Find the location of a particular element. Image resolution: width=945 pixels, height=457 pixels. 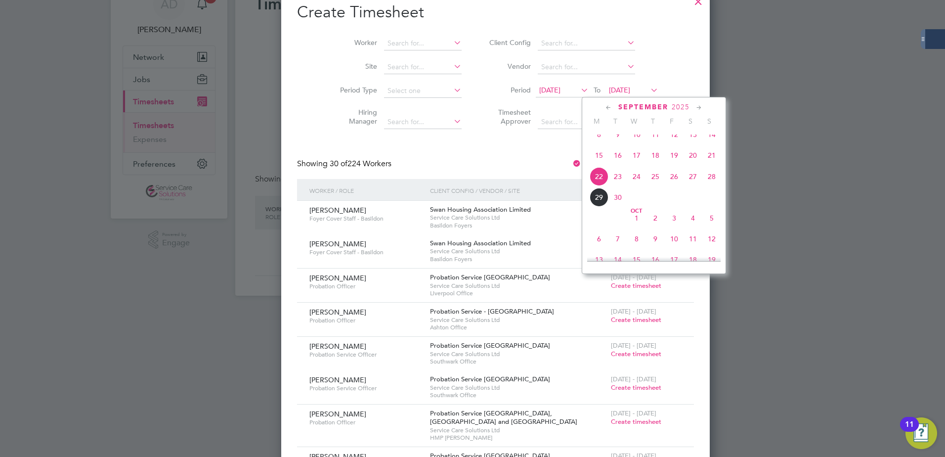

span: 10 is located at coordinates (636, 134).